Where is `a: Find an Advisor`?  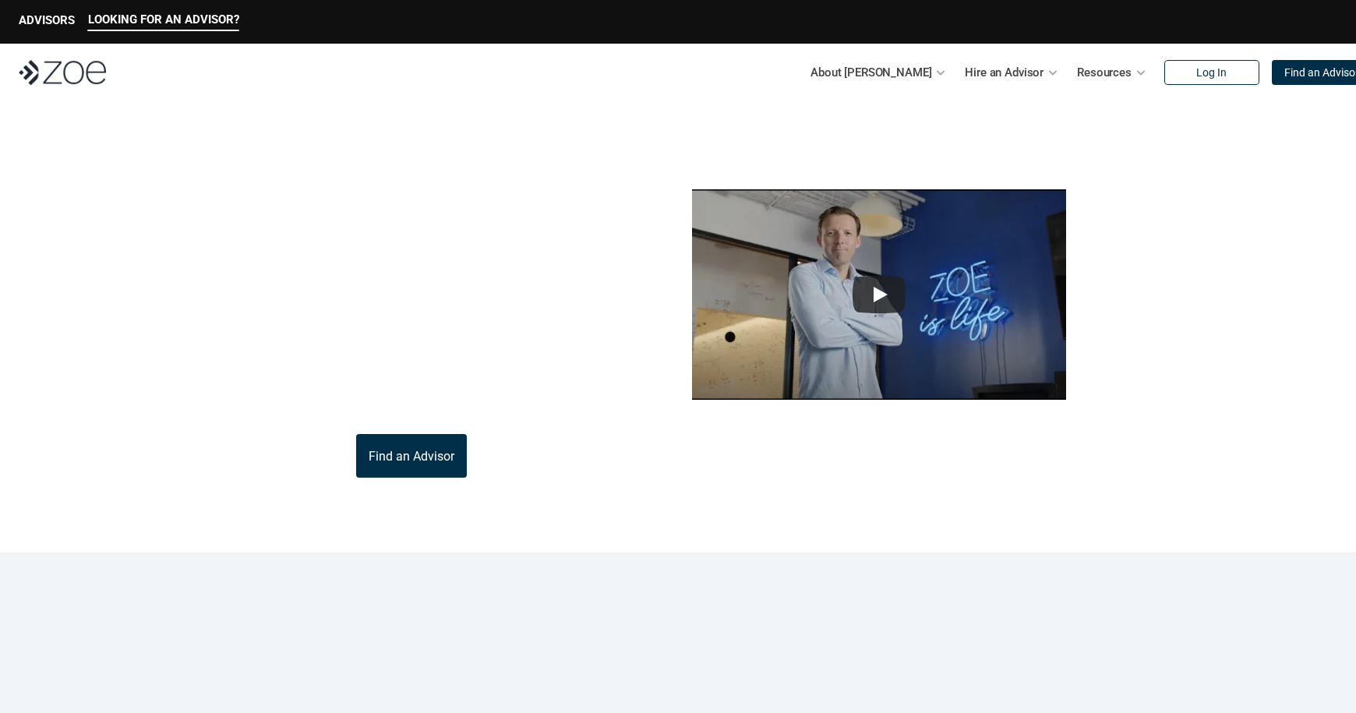 a: Find an Advisor is located at coordinates (411, 456).